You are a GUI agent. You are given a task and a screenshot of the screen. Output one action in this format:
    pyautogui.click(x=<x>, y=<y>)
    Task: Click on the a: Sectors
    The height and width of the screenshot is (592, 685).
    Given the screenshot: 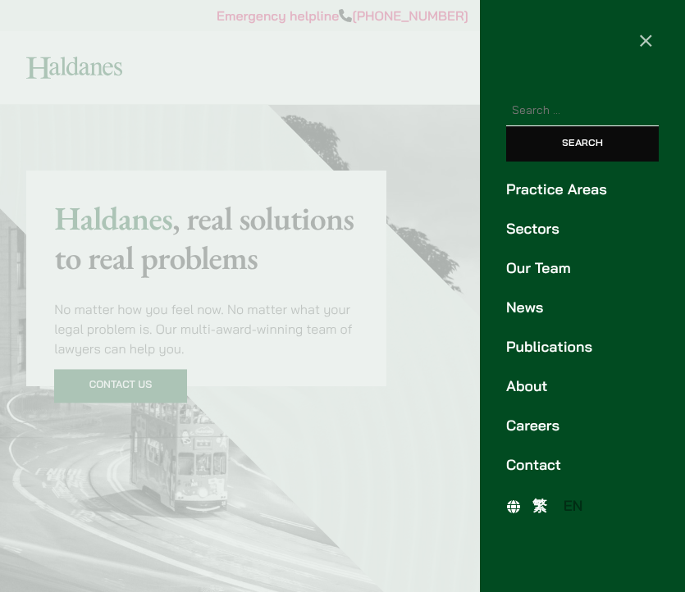 What is the action you would take?
    pyautogui.click(x=582, y=229)
    